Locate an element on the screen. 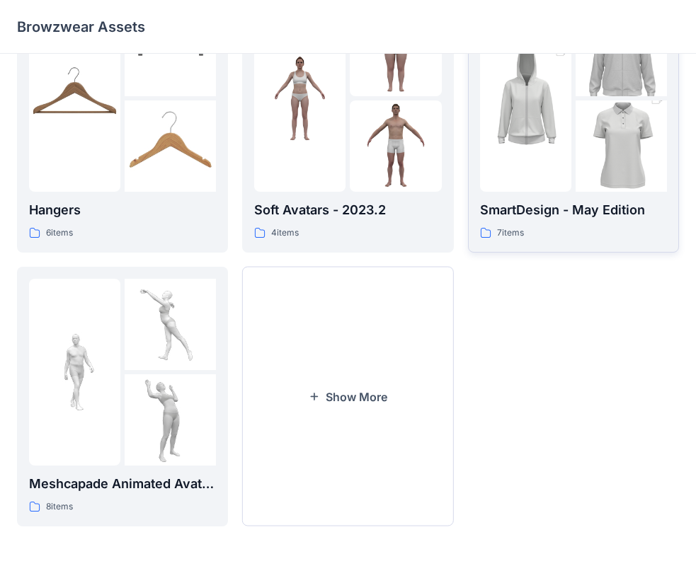 This screenshot has height=566, width=696. p: Soft Avatars - 2023.2 is located at coordinates (348, 210).